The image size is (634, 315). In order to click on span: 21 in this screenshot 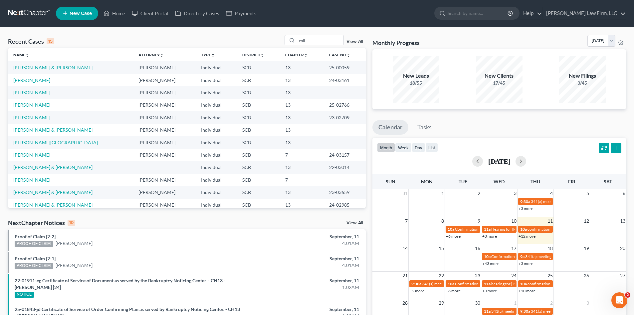, I will do `click(405, 275)`.